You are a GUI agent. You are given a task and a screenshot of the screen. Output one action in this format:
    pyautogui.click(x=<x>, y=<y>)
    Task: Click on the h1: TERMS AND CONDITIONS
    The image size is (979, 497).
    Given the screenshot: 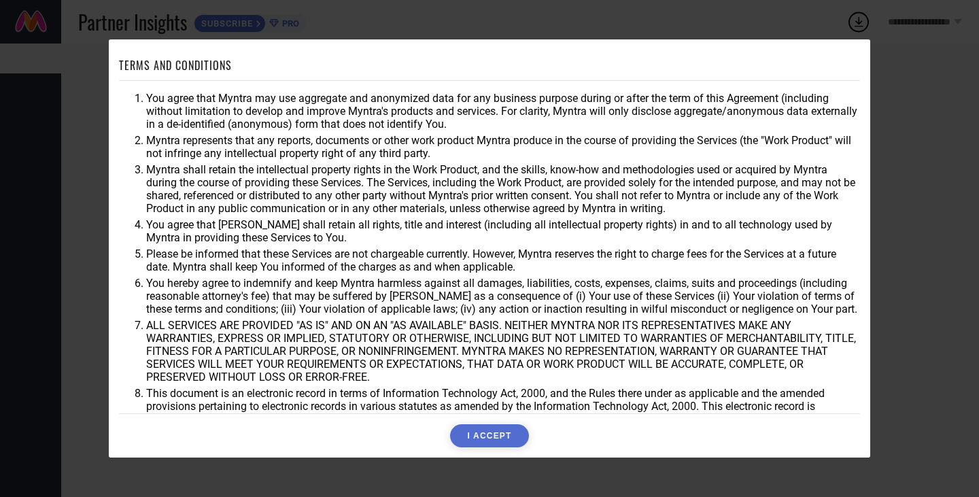 What is the action you would take?
    pyautogui.click(x=175, y=65)
    